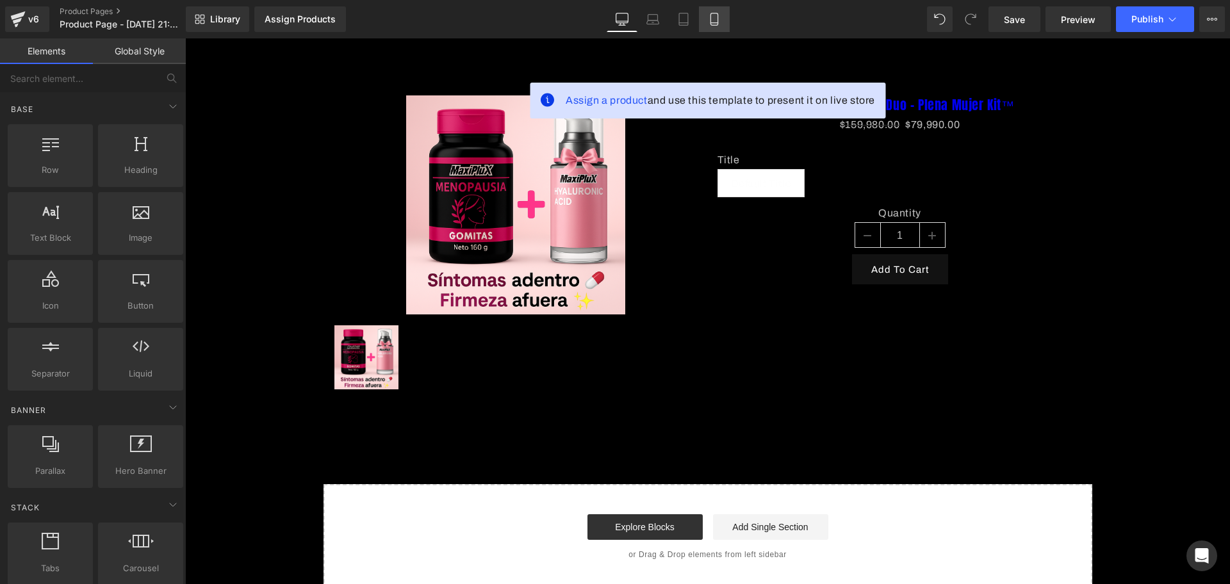 Image resolution: width=1230 pixels, height=584 pixels. Describe the element at coordinates (622, 19) in the screenshot. I see `a: Desktop` at that location.